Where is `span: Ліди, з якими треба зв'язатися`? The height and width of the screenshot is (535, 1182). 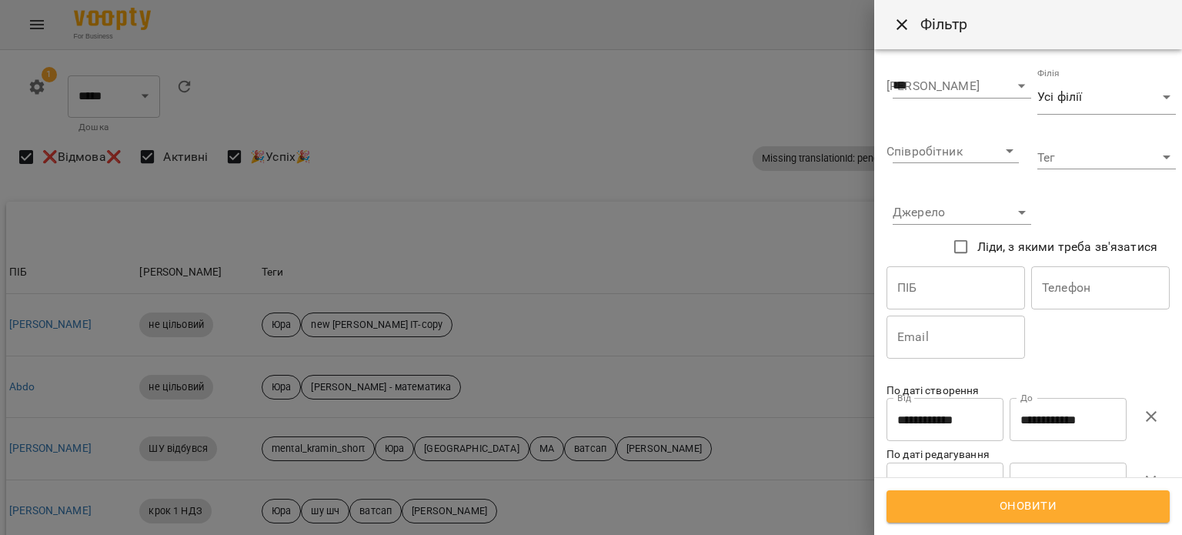 span: Ліди, з якими треба зв'язатися is located at coordinates (1067, 247).